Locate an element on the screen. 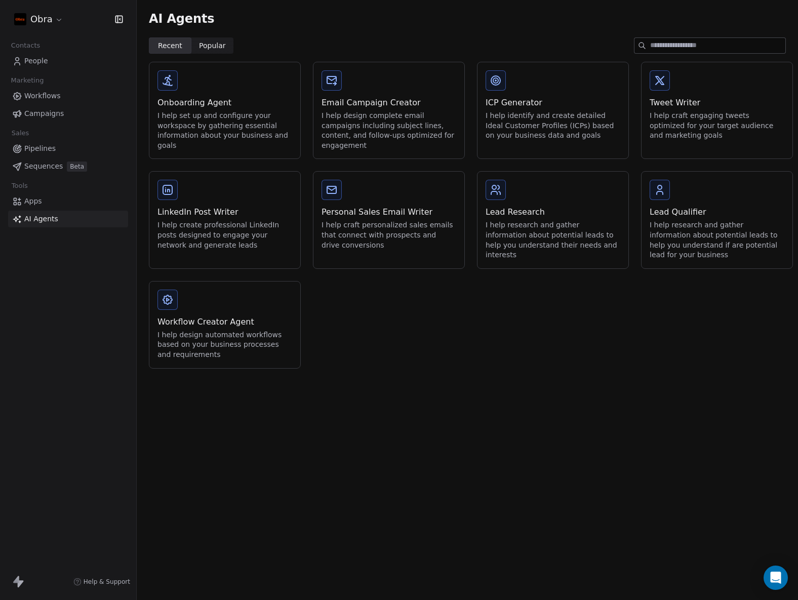  span: Campaigns is located at coordinates (44, 113).